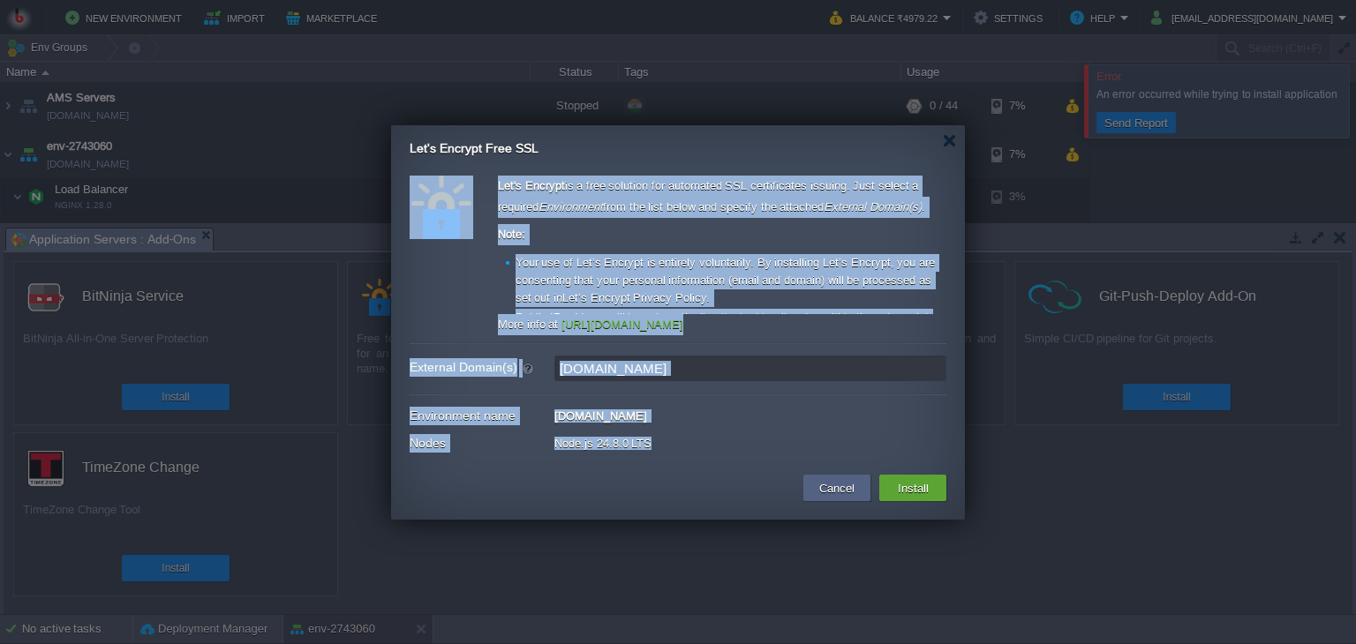 The image size is (1356, 644). What do you see at coordinates (474, 148) in the screenshot?
I see `span: Let's Encrypt Free SSL` at bounding box center [474, 148].